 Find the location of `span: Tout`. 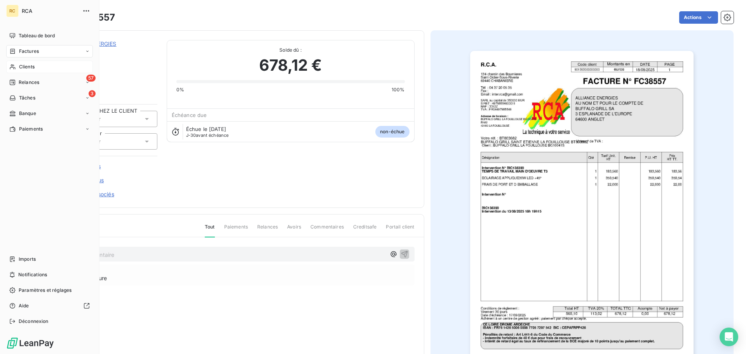

span: Tout is located at coordinates (210, 230).